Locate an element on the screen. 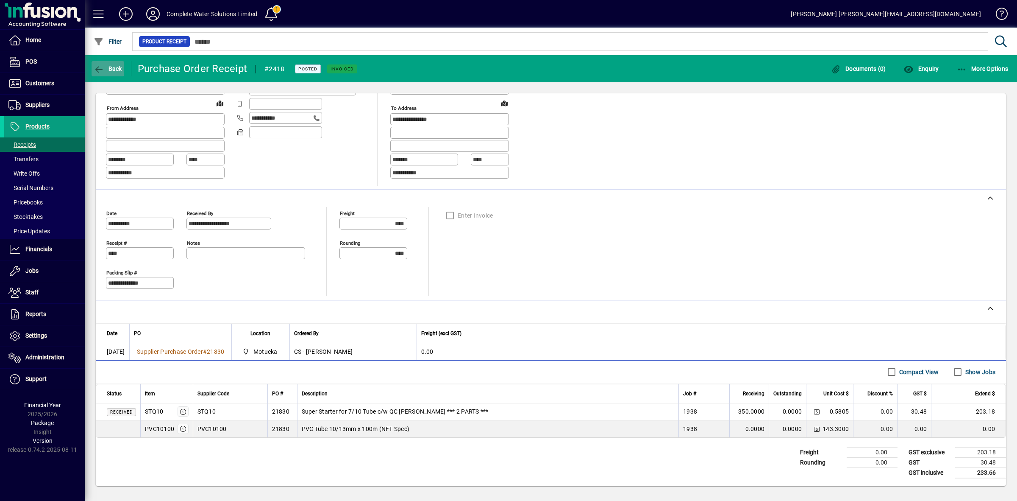  a: Write Offs is located at coordinates (45, 173).